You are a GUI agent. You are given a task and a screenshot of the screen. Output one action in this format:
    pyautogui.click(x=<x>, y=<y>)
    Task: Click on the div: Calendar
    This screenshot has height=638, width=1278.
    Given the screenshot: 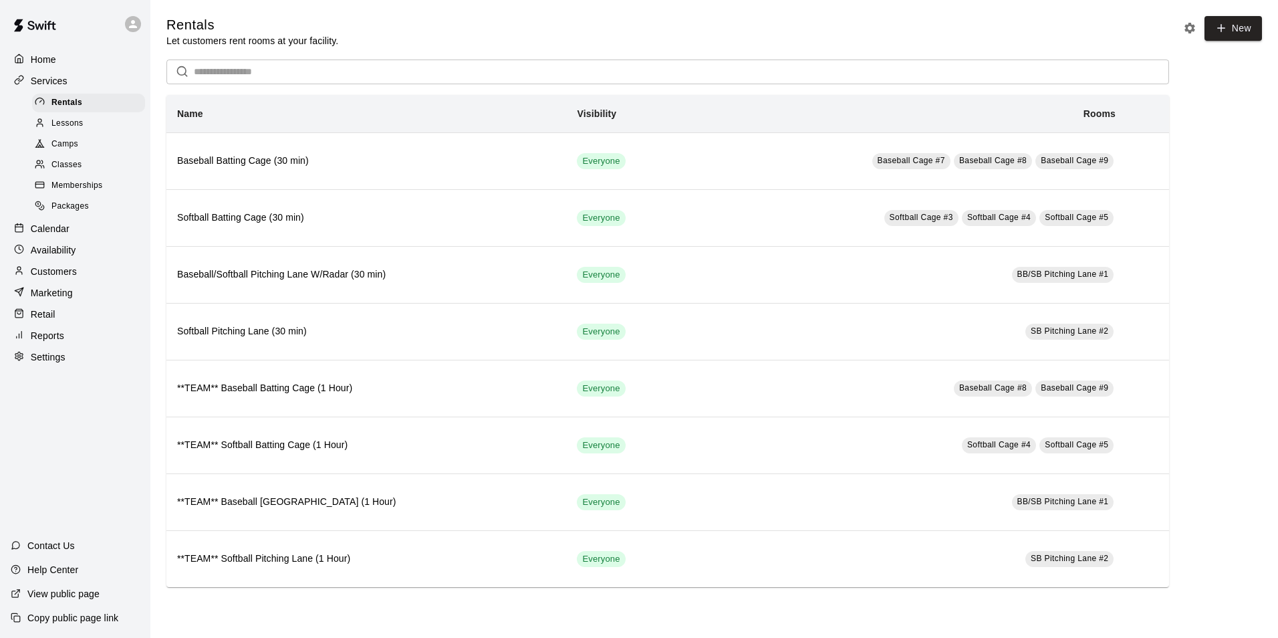 What is the action you would take?
    pyautogui.click(x=75, y=229)
    